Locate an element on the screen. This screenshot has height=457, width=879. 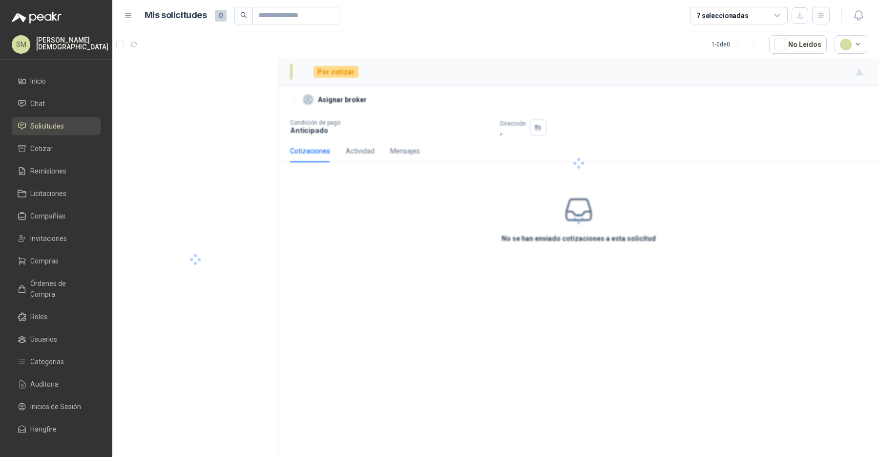
a: Solicitudes is located at coordinates (56, 126).